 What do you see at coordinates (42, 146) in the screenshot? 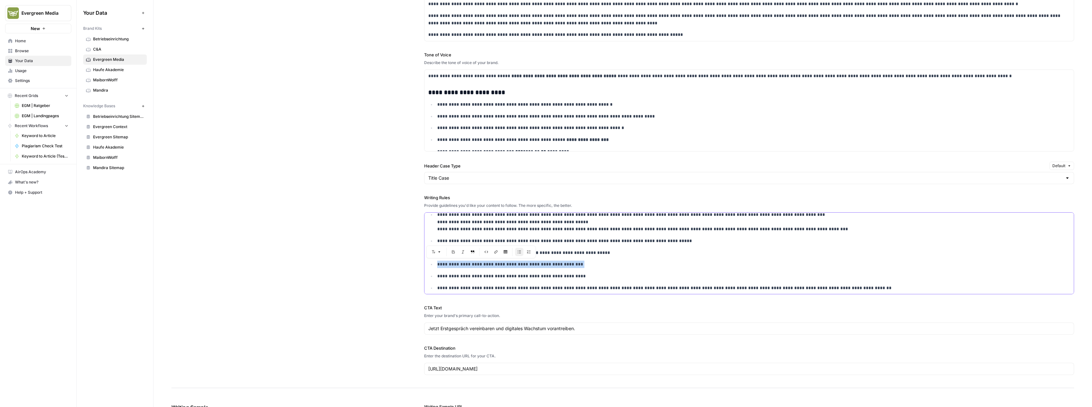
I see `a: Plagiarism Check Test` at bounding box center [42, 146].